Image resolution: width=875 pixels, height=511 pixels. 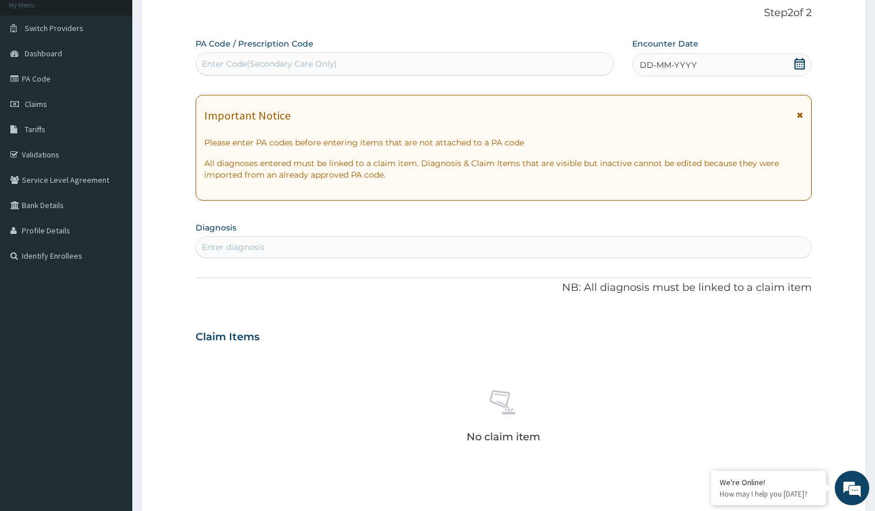 I want to click on div: Minimize live chat window, so click(x=203, y=20).